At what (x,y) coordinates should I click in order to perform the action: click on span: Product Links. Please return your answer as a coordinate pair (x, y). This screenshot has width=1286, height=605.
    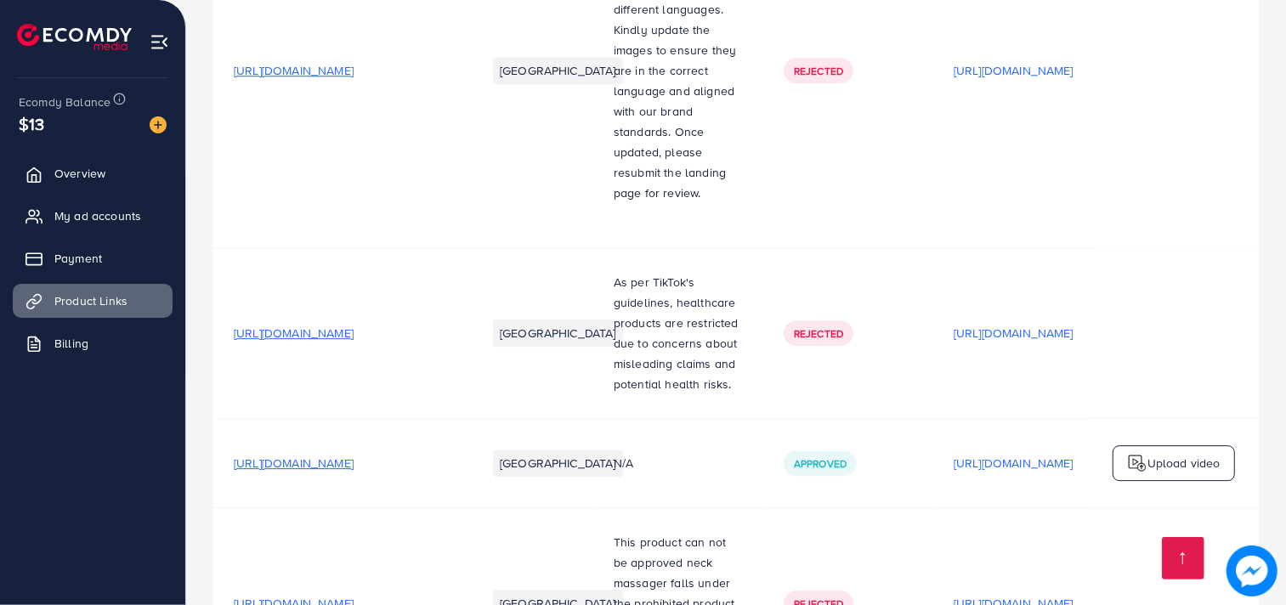
    Looking at the image, I should click on (91, 301).